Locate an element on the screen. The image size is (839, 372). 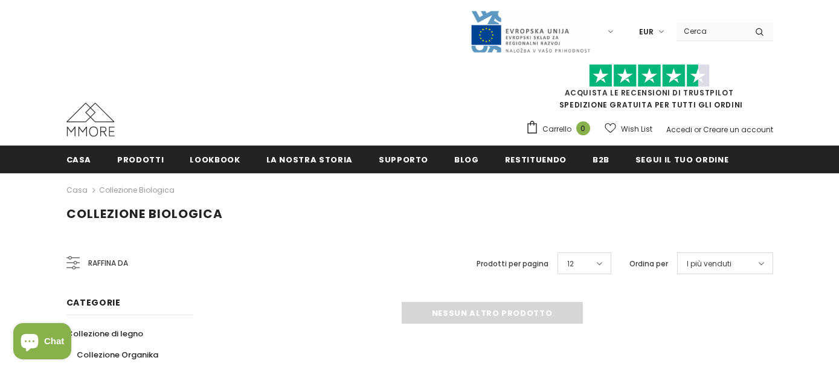
a: Javni Razpis is located at coordinates (531, 31).